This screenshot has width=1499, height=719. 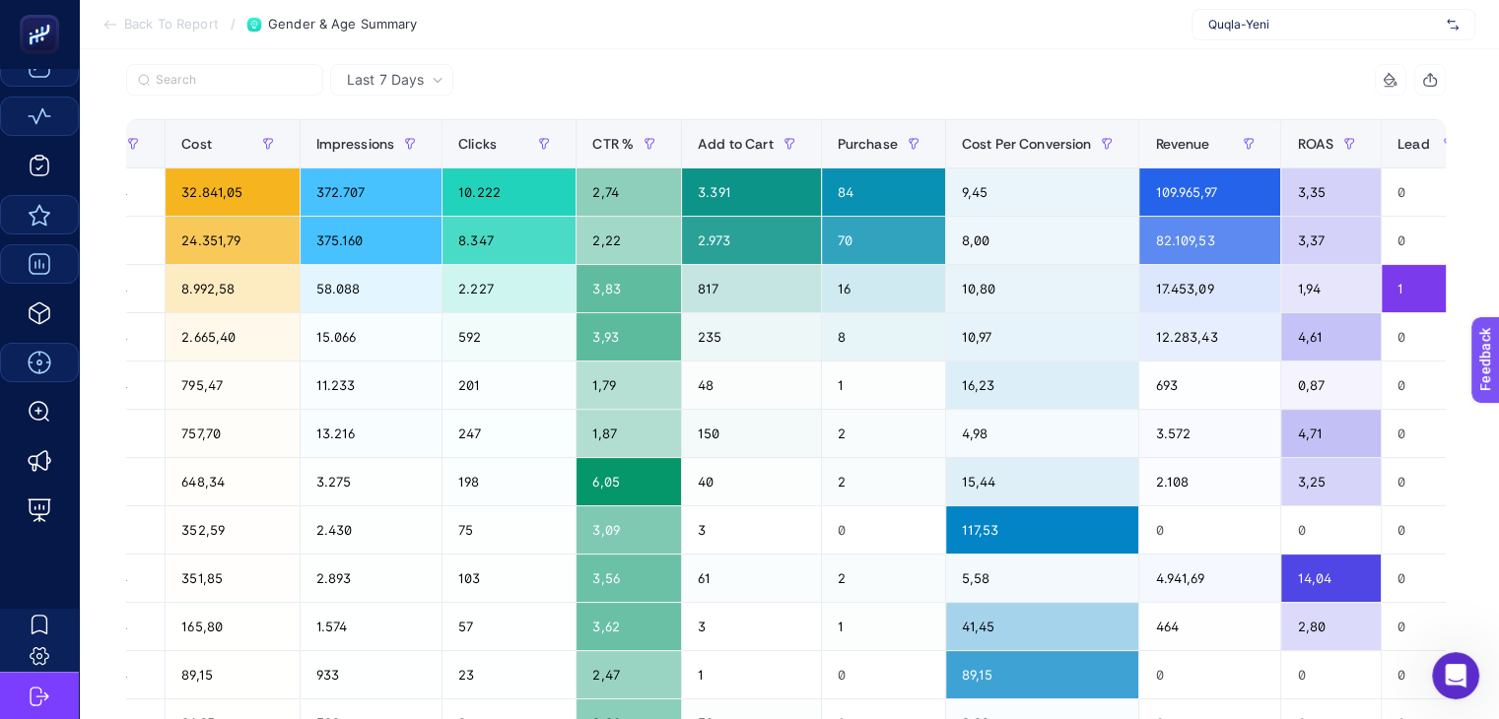 What do you see at coordinates (1452, 25) in the screenshot?
I see `img: svg%3e` at bounding box center [1452, 25].